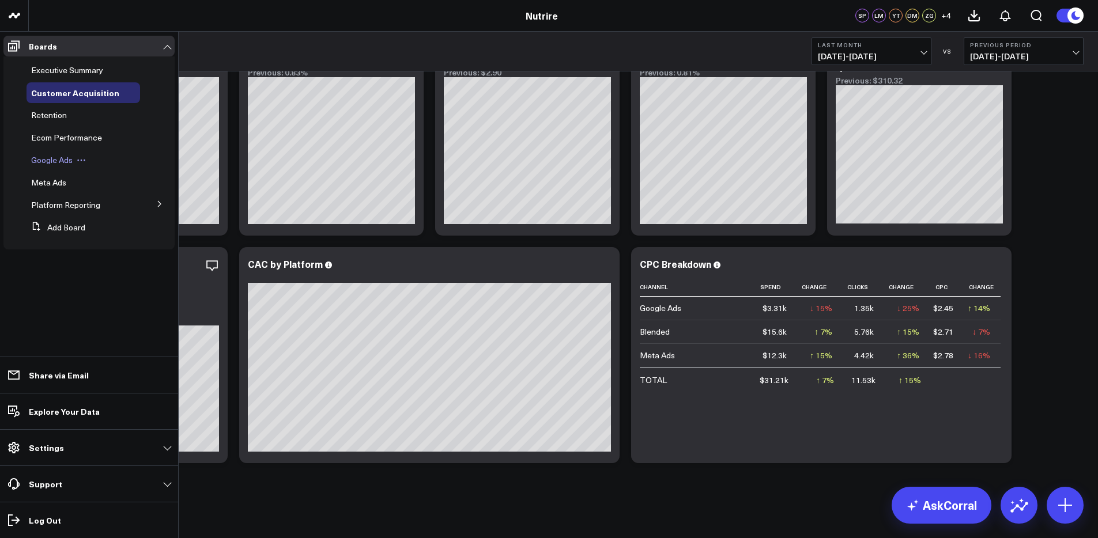 Image resolution: width=1098 pixels, height=538 pixels. Describe the element at coordinates (871, 63) in the screenshot. I see `div: $472.81` at that location.